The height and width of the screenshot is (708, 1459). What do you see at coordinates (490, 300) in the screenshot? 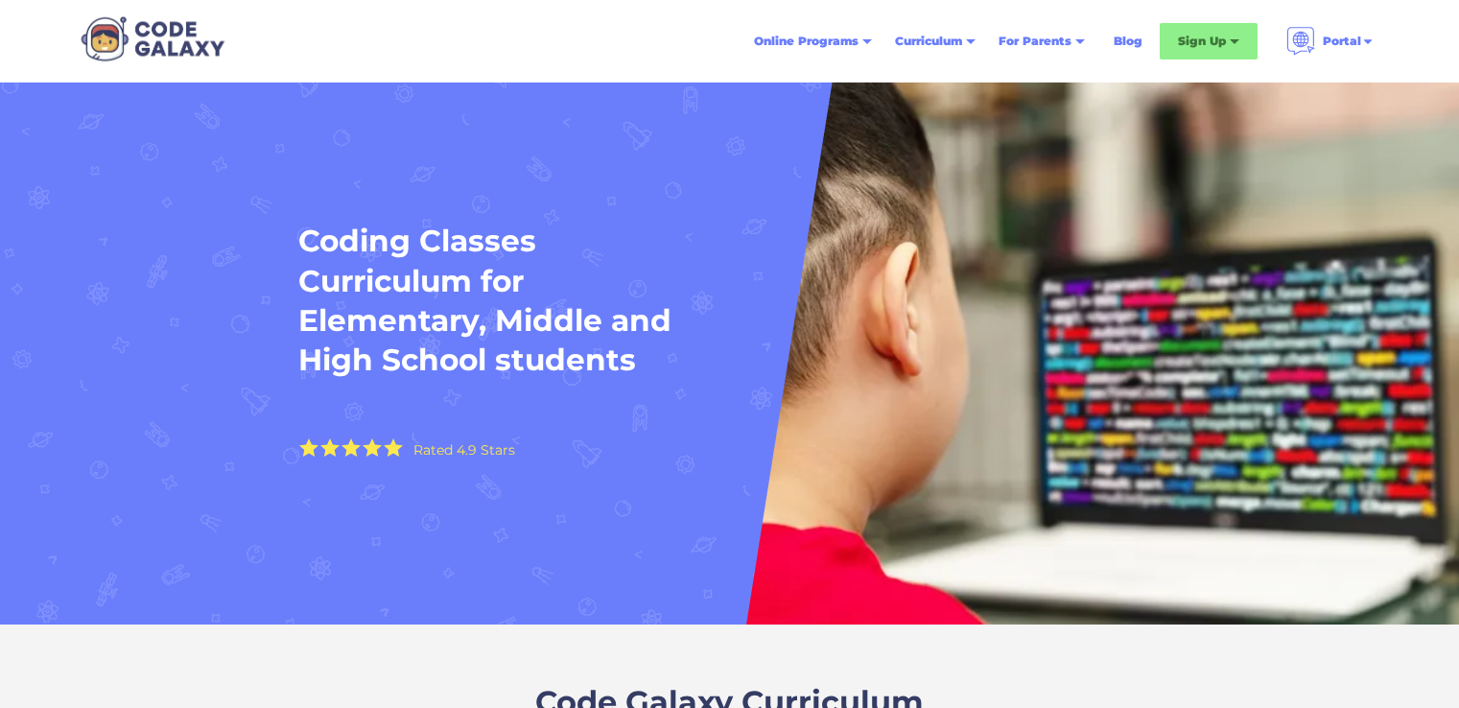
I see `h1: Coding Classes Curriculum for Elementary, Middle and High School students` at bounding box center [490, 300].